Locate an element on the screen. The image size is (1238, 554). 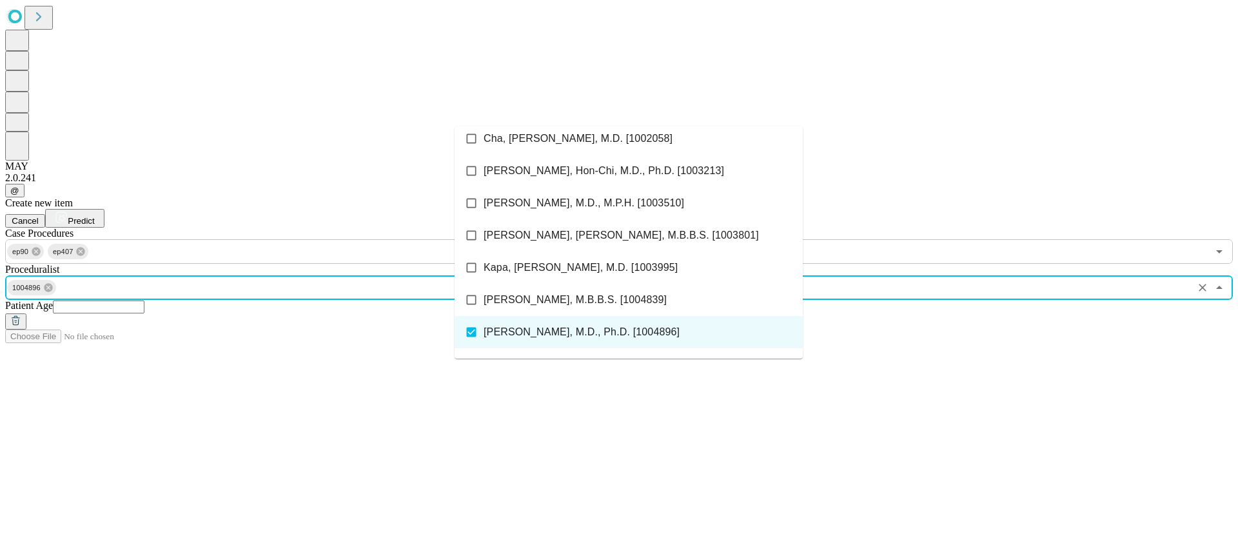
button: Cancel is located at coordinates (25, 221).